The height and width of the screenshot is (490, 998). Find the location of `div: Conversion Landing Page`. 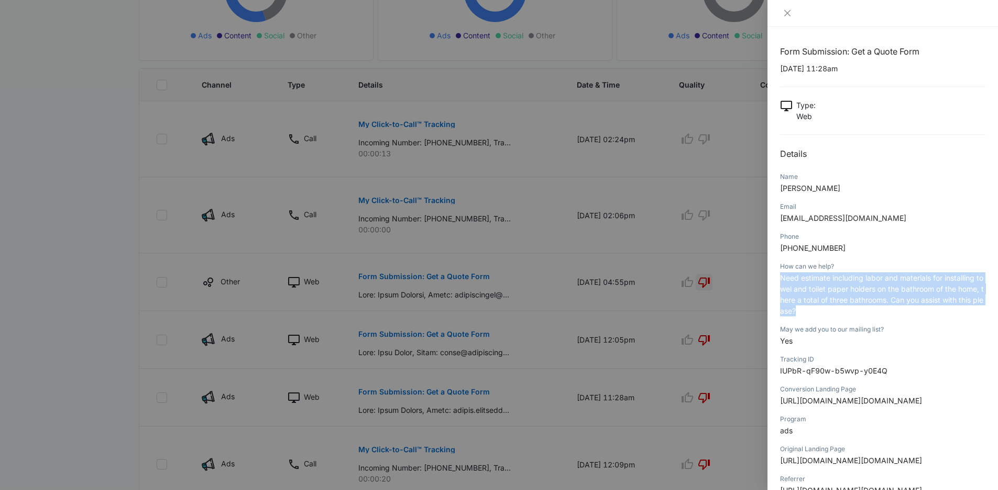

div: Conversion Landing Page is located at coordinates (883, 389).